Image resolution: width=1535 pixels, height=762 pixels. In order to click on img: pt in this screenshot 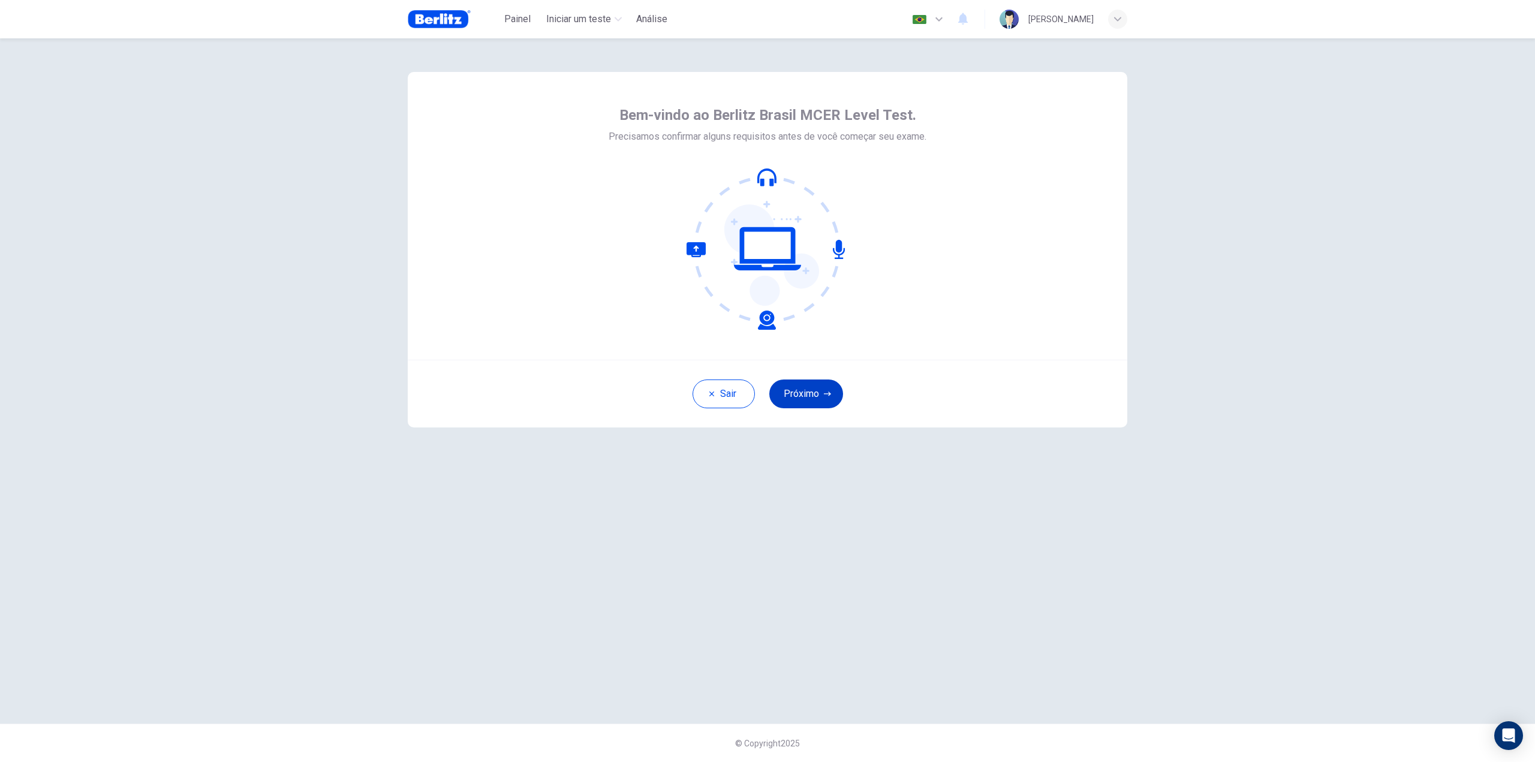, I will do `click(919, 19)`.